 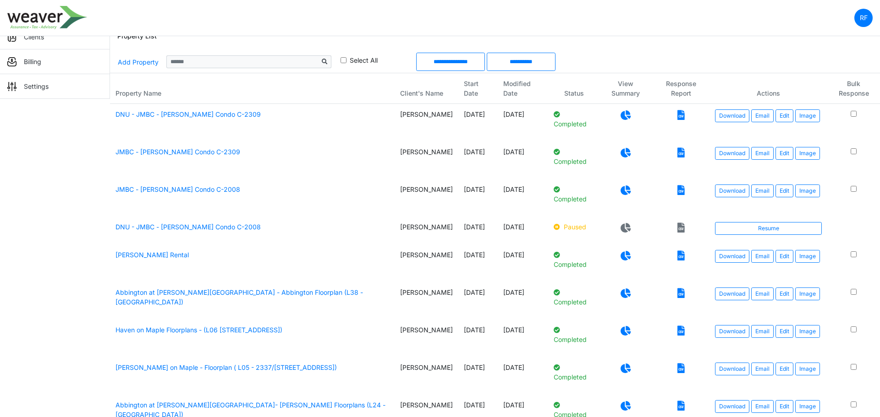 What do you see at coordinates (681, 88) in the screenshot?
I see `th: Response Report` at bounding box center [681, 88].